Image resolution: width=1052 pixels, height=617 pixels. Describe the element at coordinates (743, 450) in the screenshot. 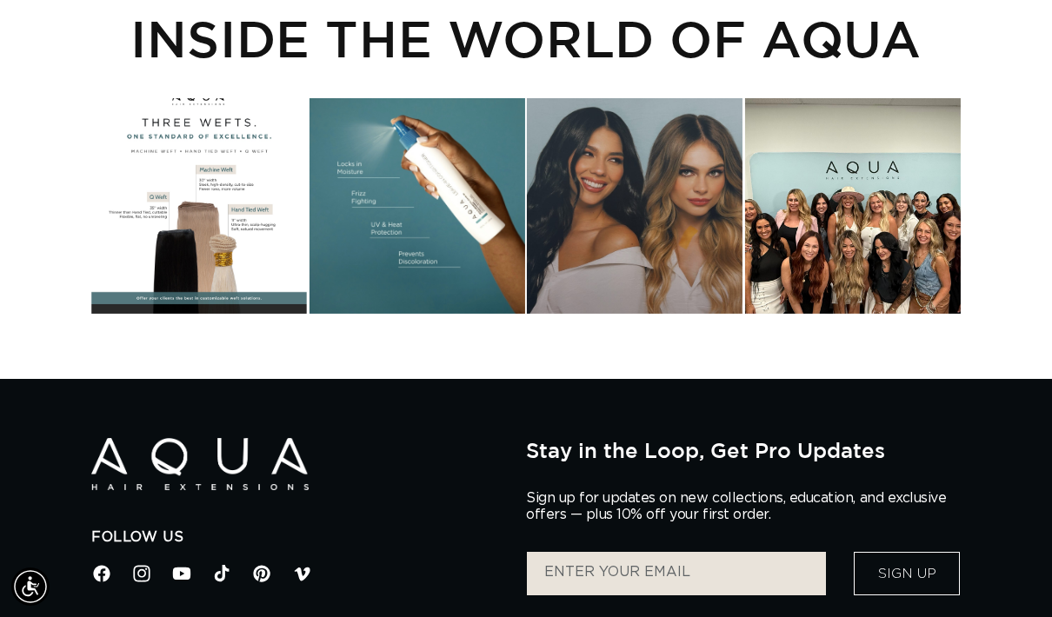

I see `h2: Stay in the Loop, Get Pro Updates` at that location.